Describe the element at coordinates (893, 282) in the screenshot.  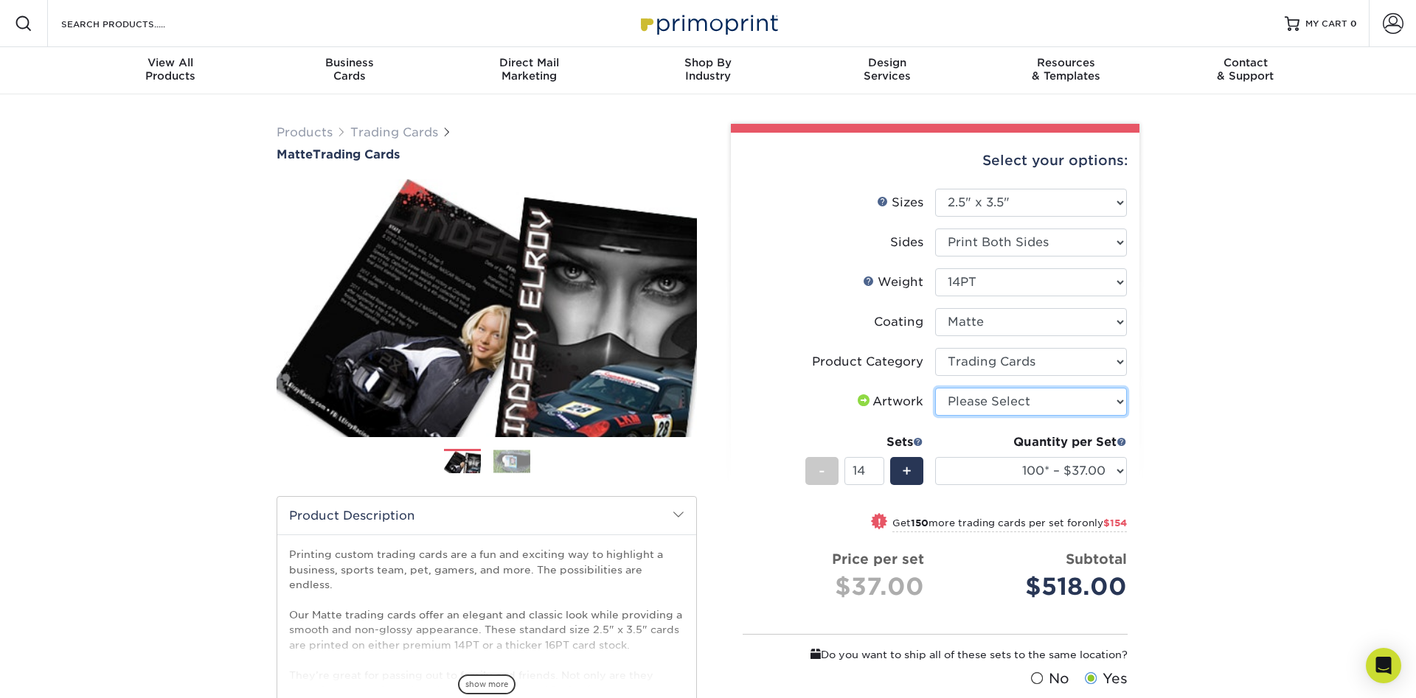
I see `div: Weight` at that location.